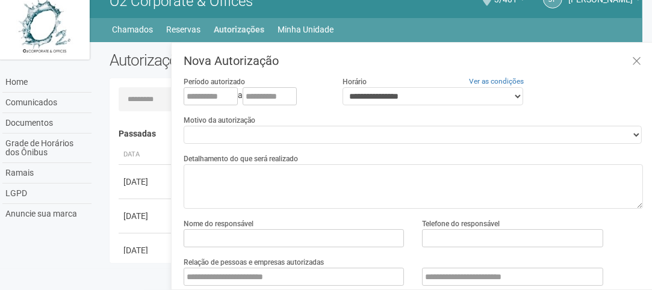  Describe the element at coordinates (47, 194) in the screenshot. I see `a: LGPD` at that location.